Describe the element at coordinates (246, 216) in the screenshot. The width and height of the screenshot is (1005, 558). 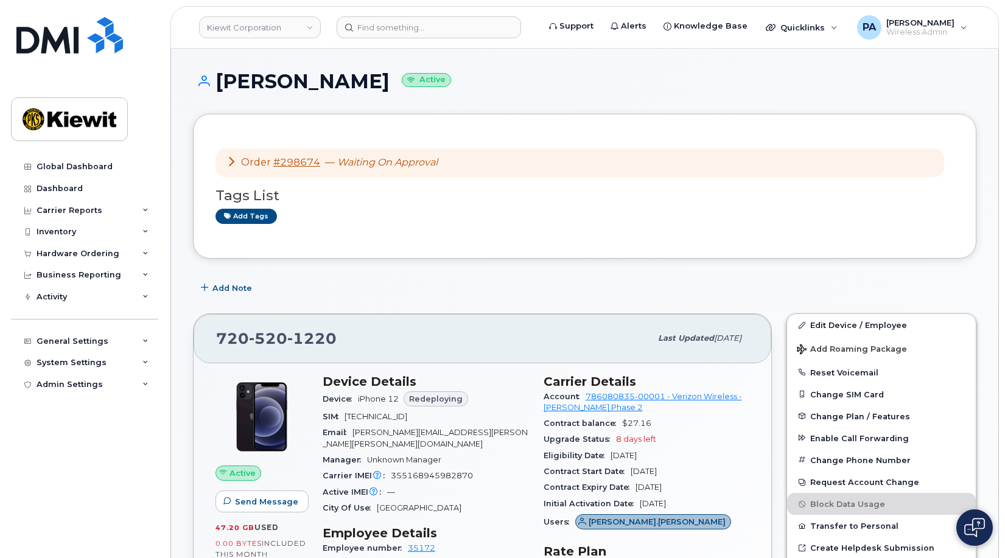
I see `a: Add tags` at that location.